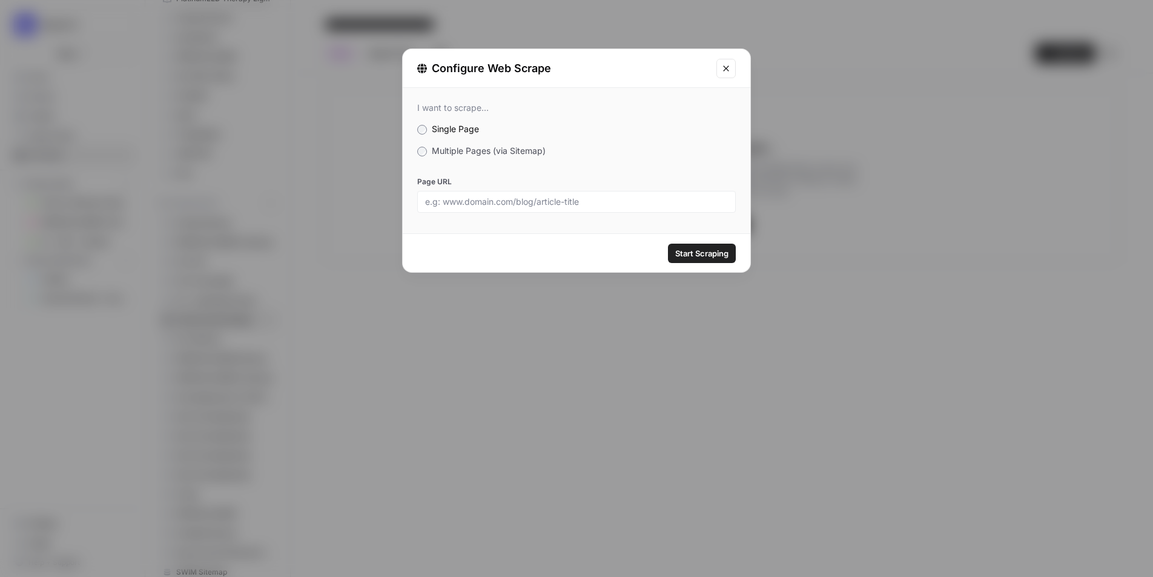 This screenshot has width=1153, height=577. Describe the element at coordinates (702, 253) in the screenshot. I see `span: Start Scraping` at that location.